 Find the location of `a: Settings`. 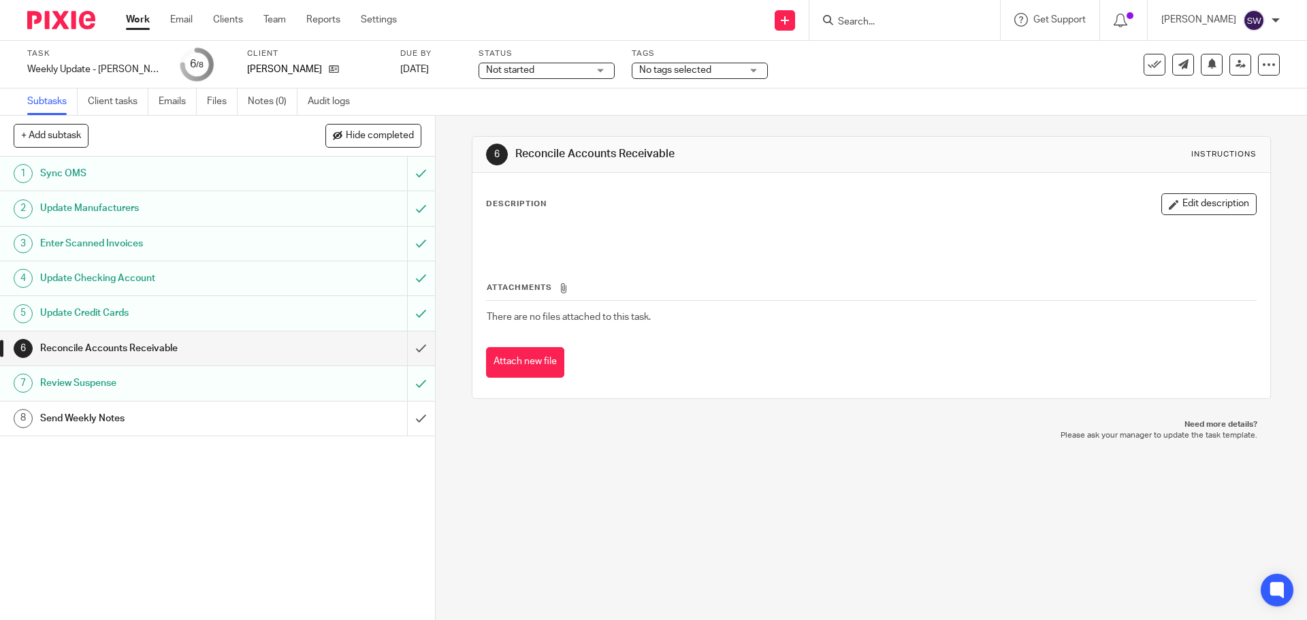

a: Settings is located at coordinates (378, 20).